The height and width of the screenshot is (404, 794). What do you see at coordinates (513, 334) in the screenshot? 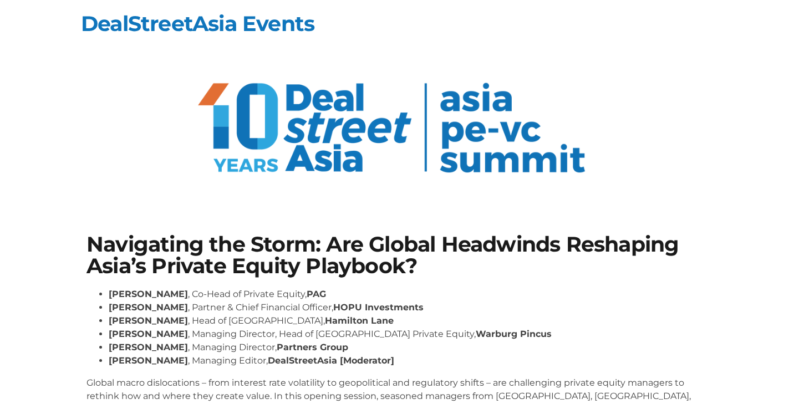
I see `strong: Warburg Pincus` at bounding box center [513, 334].